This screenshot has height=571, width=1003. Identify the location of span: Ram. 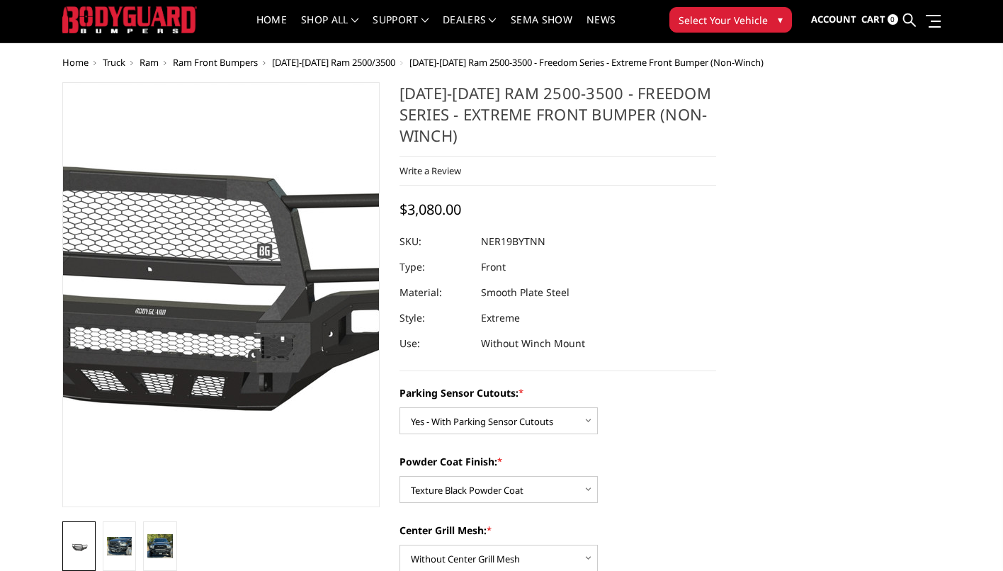
(149, 62).